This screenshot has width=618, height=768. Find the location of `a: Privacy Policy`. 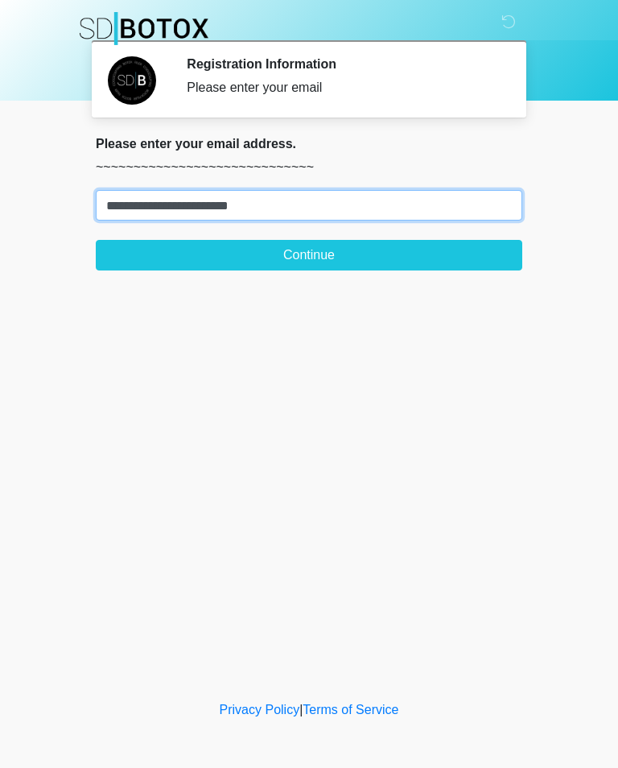

a: Privacy Policy is located at coordinates (260, 709).